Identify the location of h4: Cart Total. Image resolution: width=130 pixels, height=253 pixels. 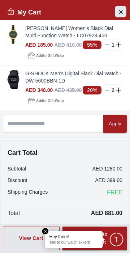
(65, 153).